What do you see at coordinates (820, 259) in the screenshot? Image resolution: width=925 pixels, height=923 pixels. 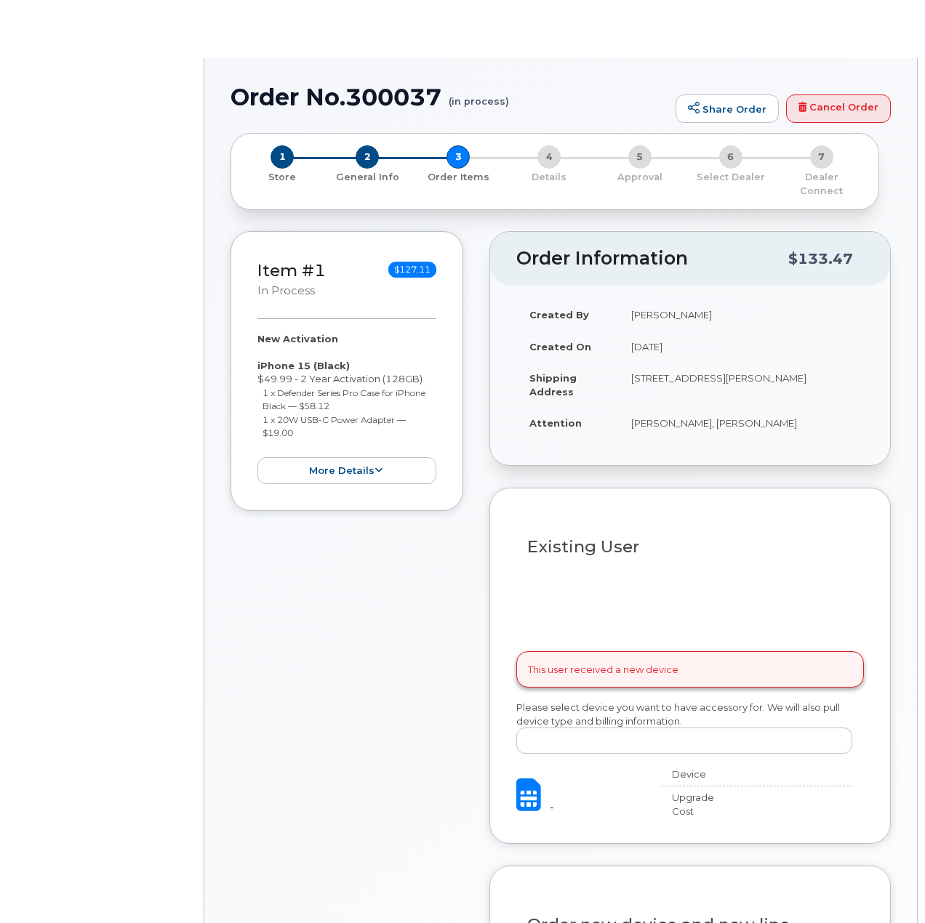 I see `div: $133.47` at bounding box center [820, 259].